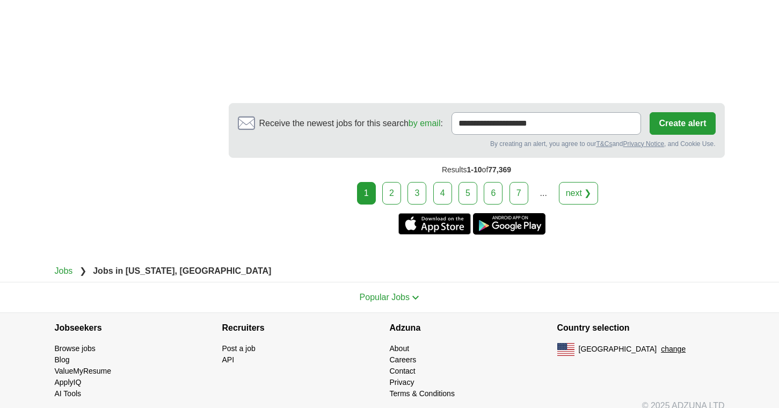  Describe the element at coordinates (477, 144) in the screenshot. I see `div: By creating an alert, you agree to our and , and Cookie Use.` at that location.